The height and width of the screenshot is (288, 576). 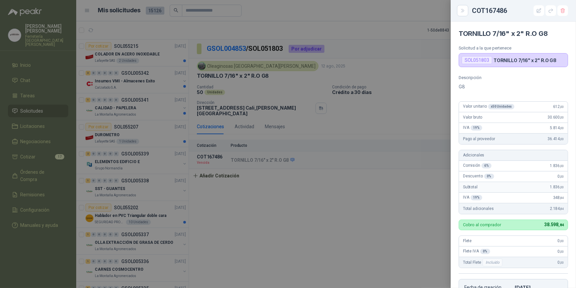 What do you see at coordinates (514, 33) in the screenshot?
I see `h4: TORNILLO 7/16" x 2" R.O G8` at bounding box center [514, 33].